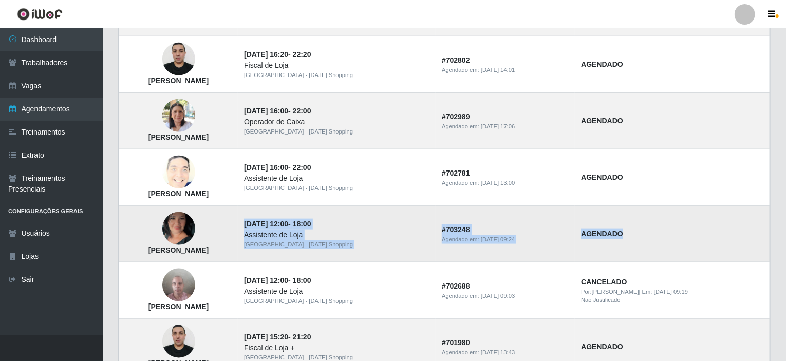  I want to click on strong: # 701980, so click(456, 343).